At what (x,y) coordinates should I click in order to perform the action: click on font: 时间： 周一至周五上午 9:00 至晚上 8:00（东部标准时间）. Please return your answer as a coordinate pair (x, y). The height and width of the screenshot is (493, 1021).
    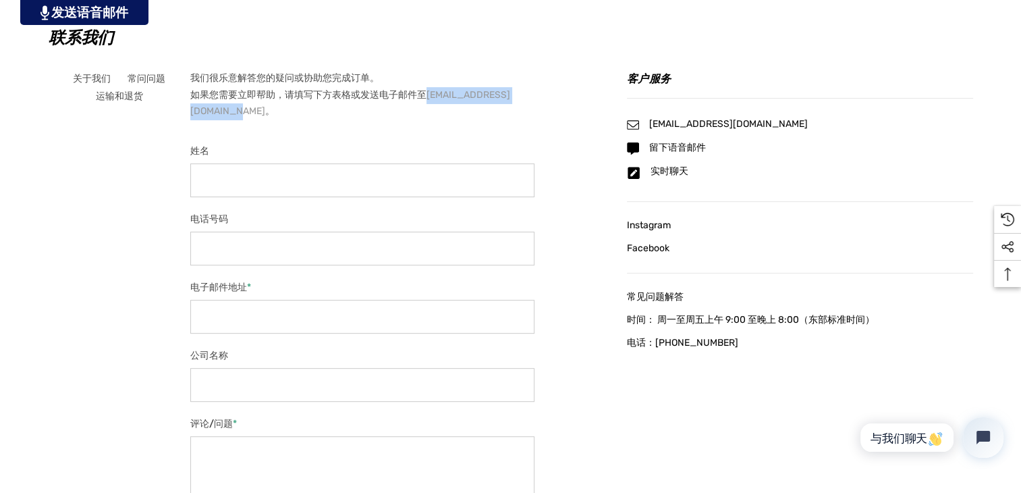
    Looking at the image, I should click on (751, 319).